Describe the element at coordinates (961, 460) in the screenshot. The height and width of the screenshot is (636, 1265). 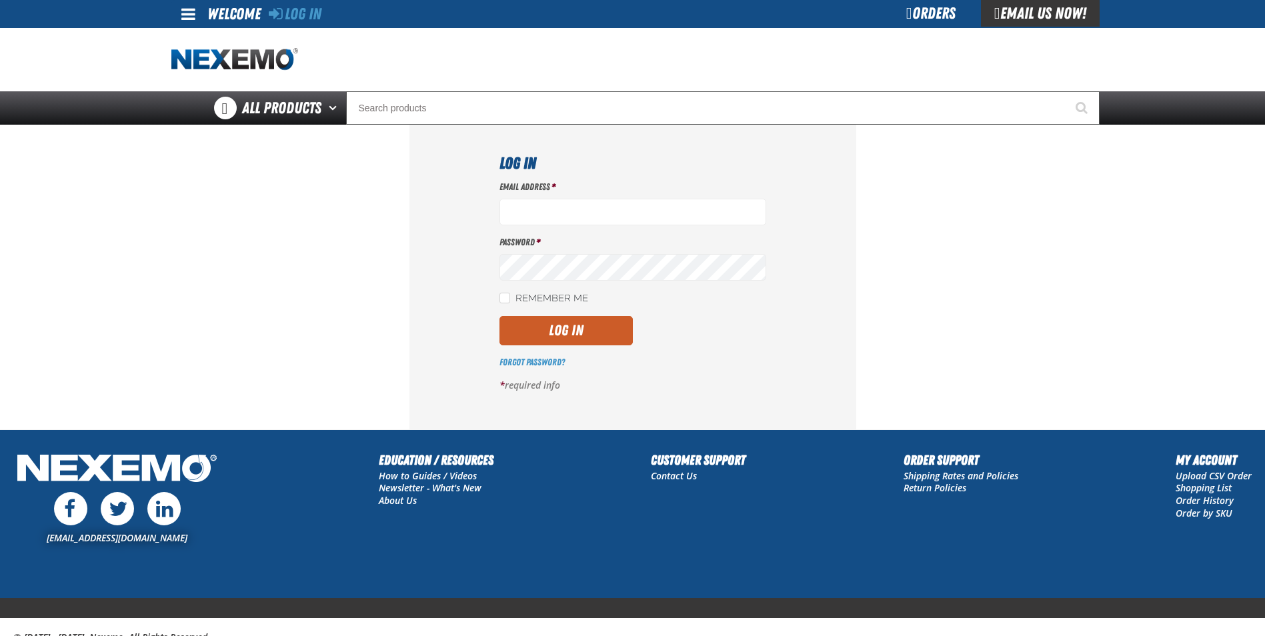
I see `h2: Order Support` at that location.